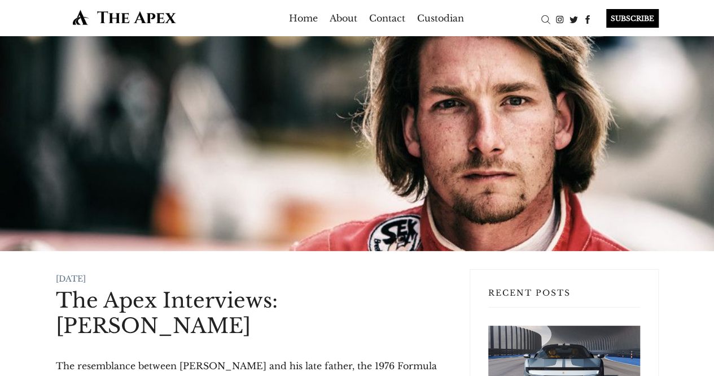 Image resolution: width=714 pixels, height=376 pixels. Describe the element at coordinates (387, 18) in the screenshot. I see `a: Contact` at that location.